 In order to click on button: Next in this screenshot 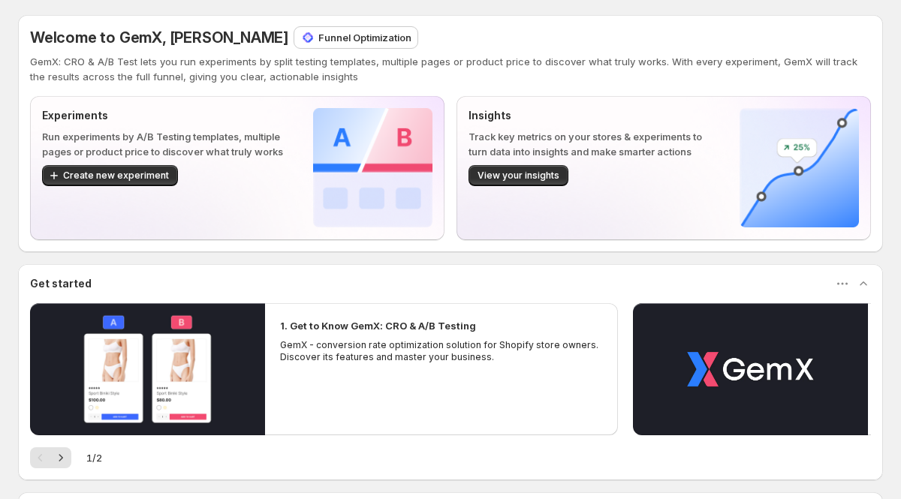, I will do `click(61, 458)`.